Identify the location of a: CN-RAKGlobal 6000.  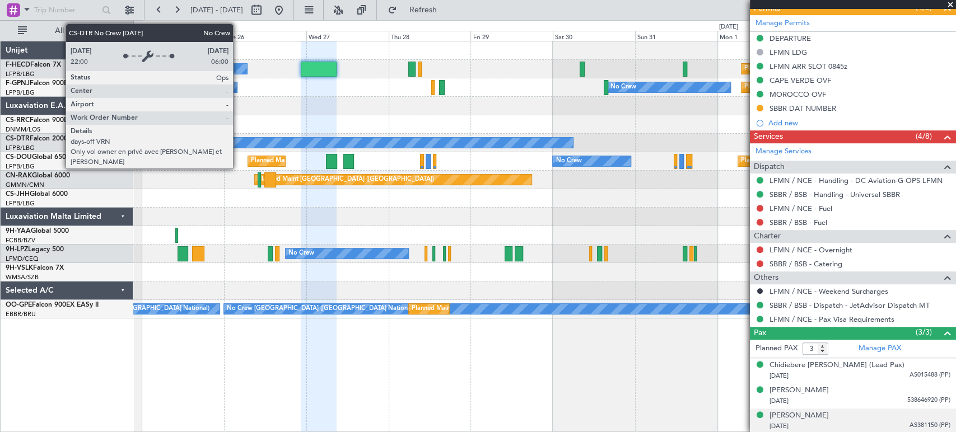
(38, 176).